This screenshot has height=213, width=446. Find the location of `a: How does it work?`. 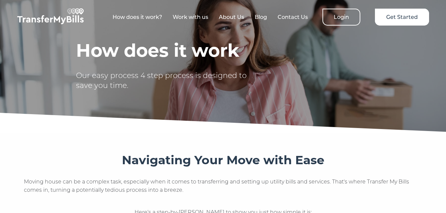

a: How does it work? is located at coordinates (137, 17).